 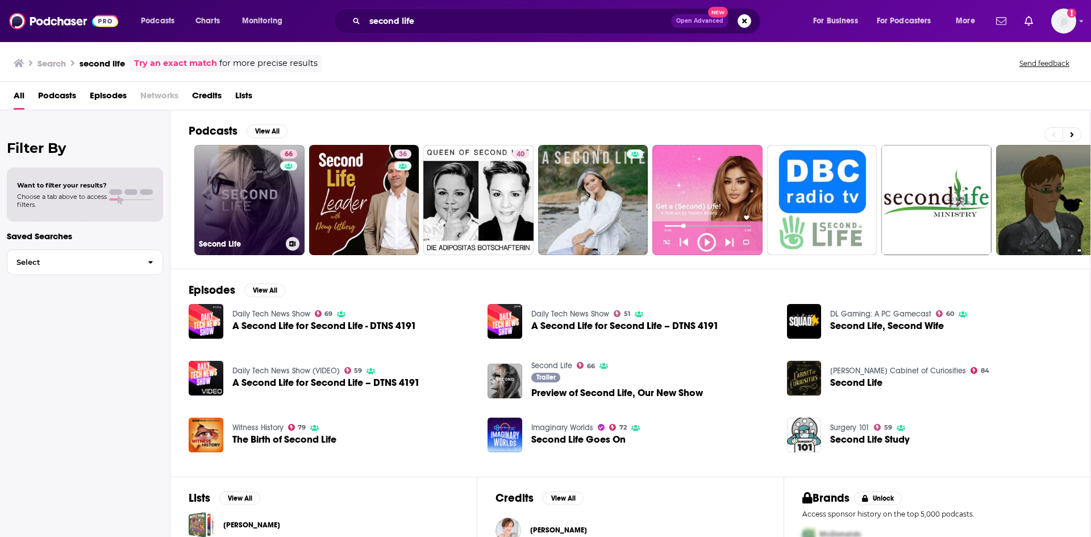 I want to click on a: Michelle Reeves, so click(x=559, y=530).